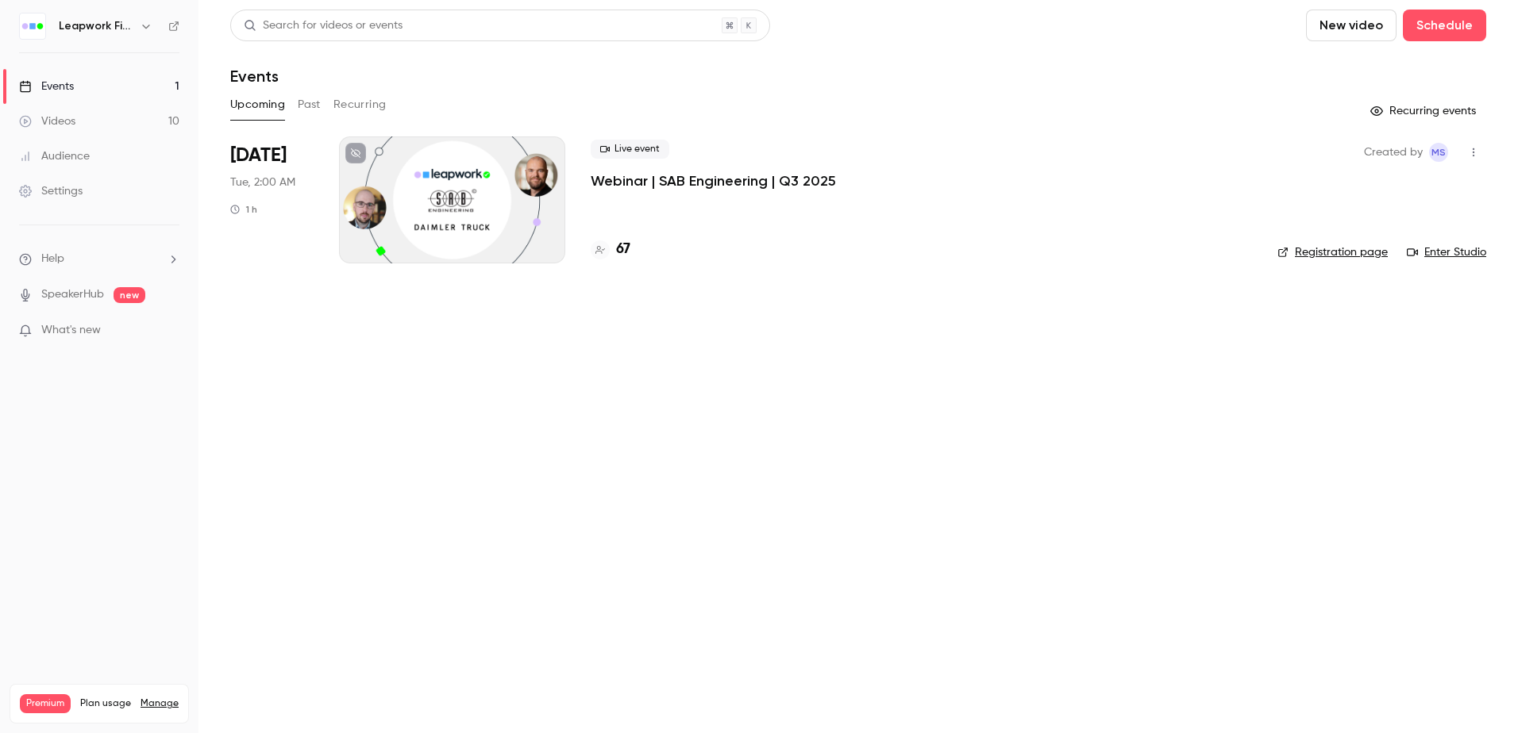 The image size is (1518, 733). Describe the element at coordinates (96, 26) in the screenshot. I see `h6: Leapwork Field` at that location.